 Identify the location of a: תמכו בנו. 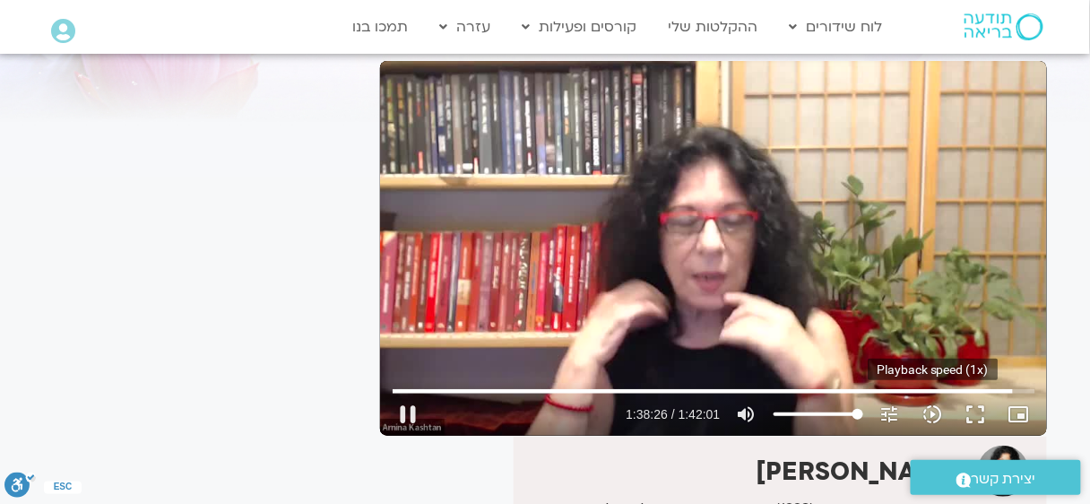
(381, 27).